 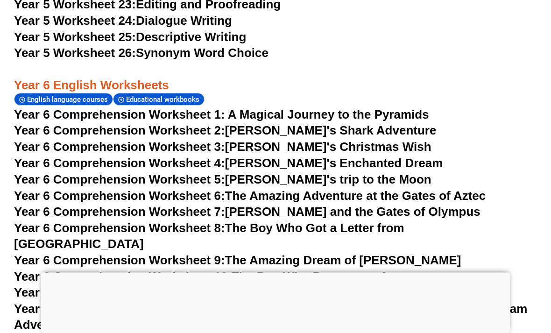 What do you see at coordinates (123, 309) in the screenshot?
I see `span: Year 6 Comprehension Worksheet 12:` at bounding box center [123, 309].